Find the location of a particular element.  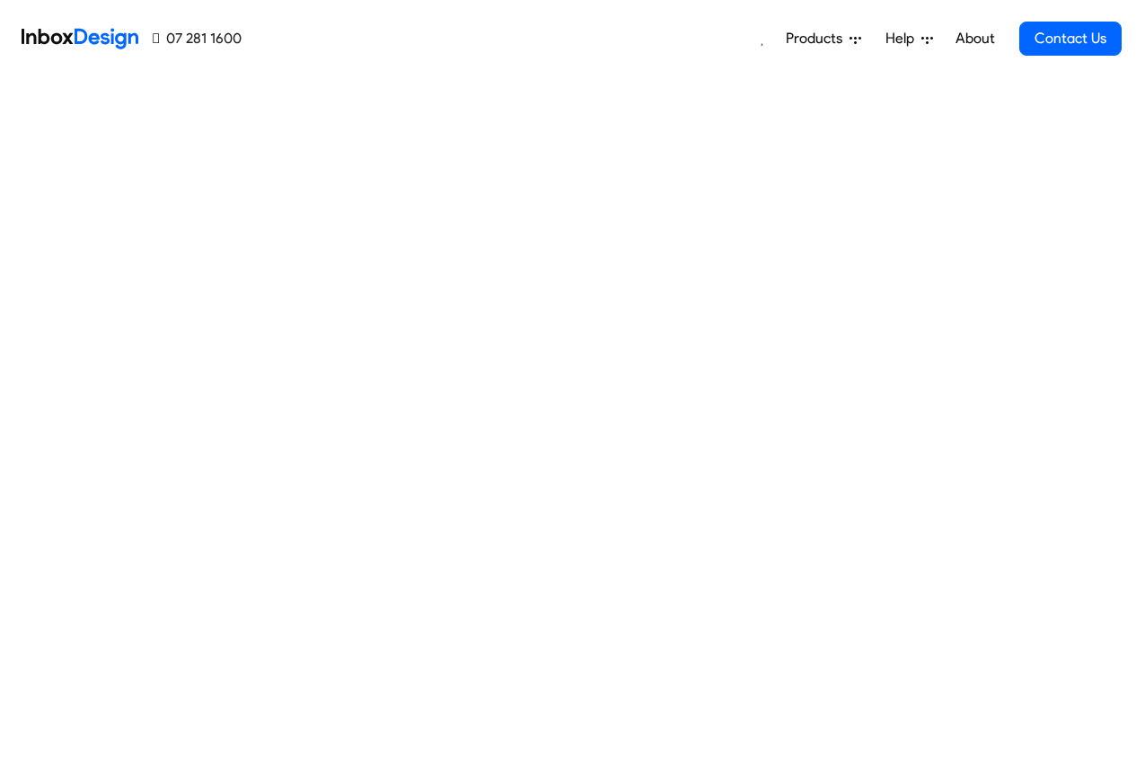

a: 07 281 1600 is located at coordinates (197, 39).